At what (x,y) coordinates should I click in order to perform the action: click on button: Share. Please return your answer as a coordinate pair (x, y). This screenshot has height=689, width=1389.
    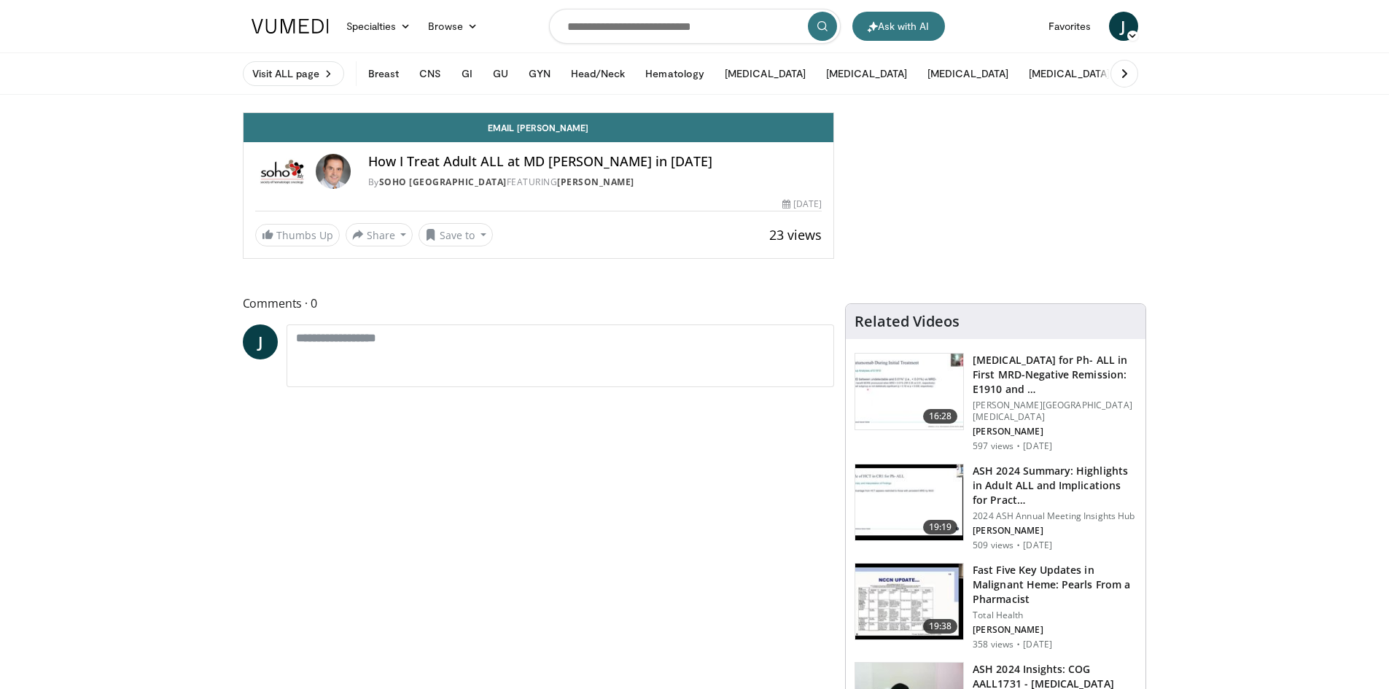
    Looking at the image, I should click on (379, 235).